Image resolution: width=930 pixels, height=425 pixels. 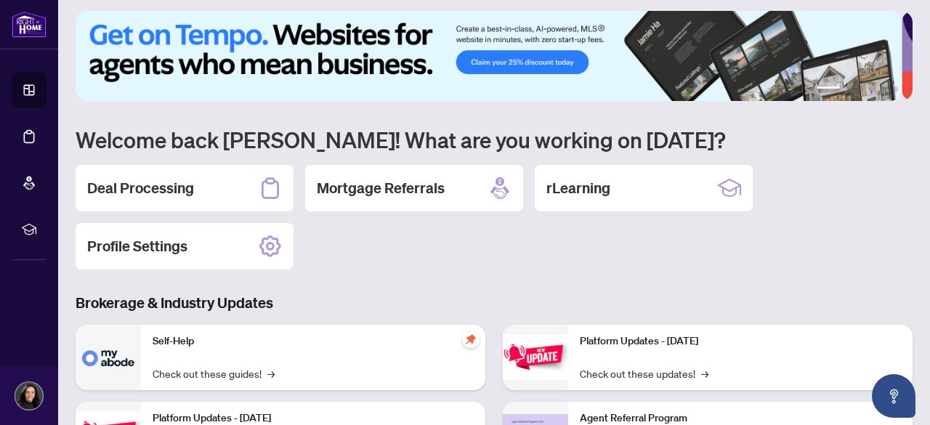 I want to click on img: Self-Help, so click(x=108, y=357).